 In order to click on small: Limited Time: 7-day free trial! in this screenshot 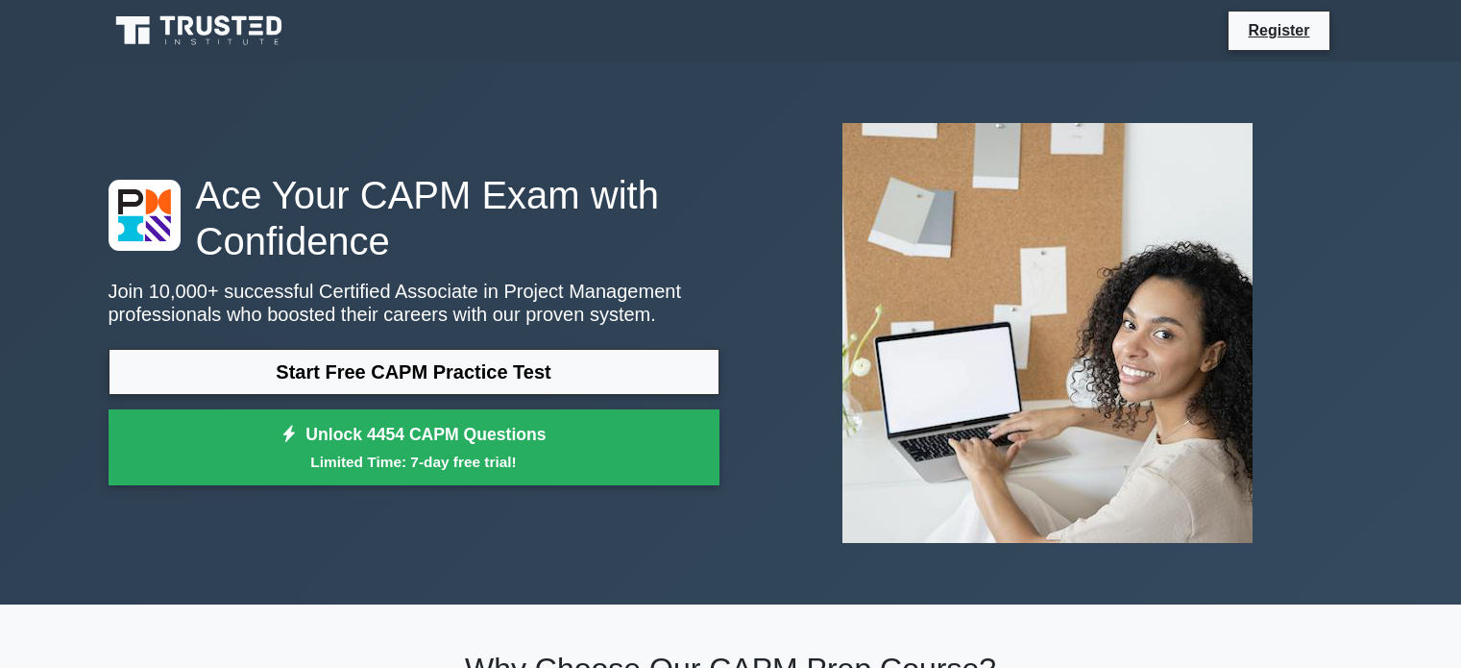, I will do `click(414, 461)`.